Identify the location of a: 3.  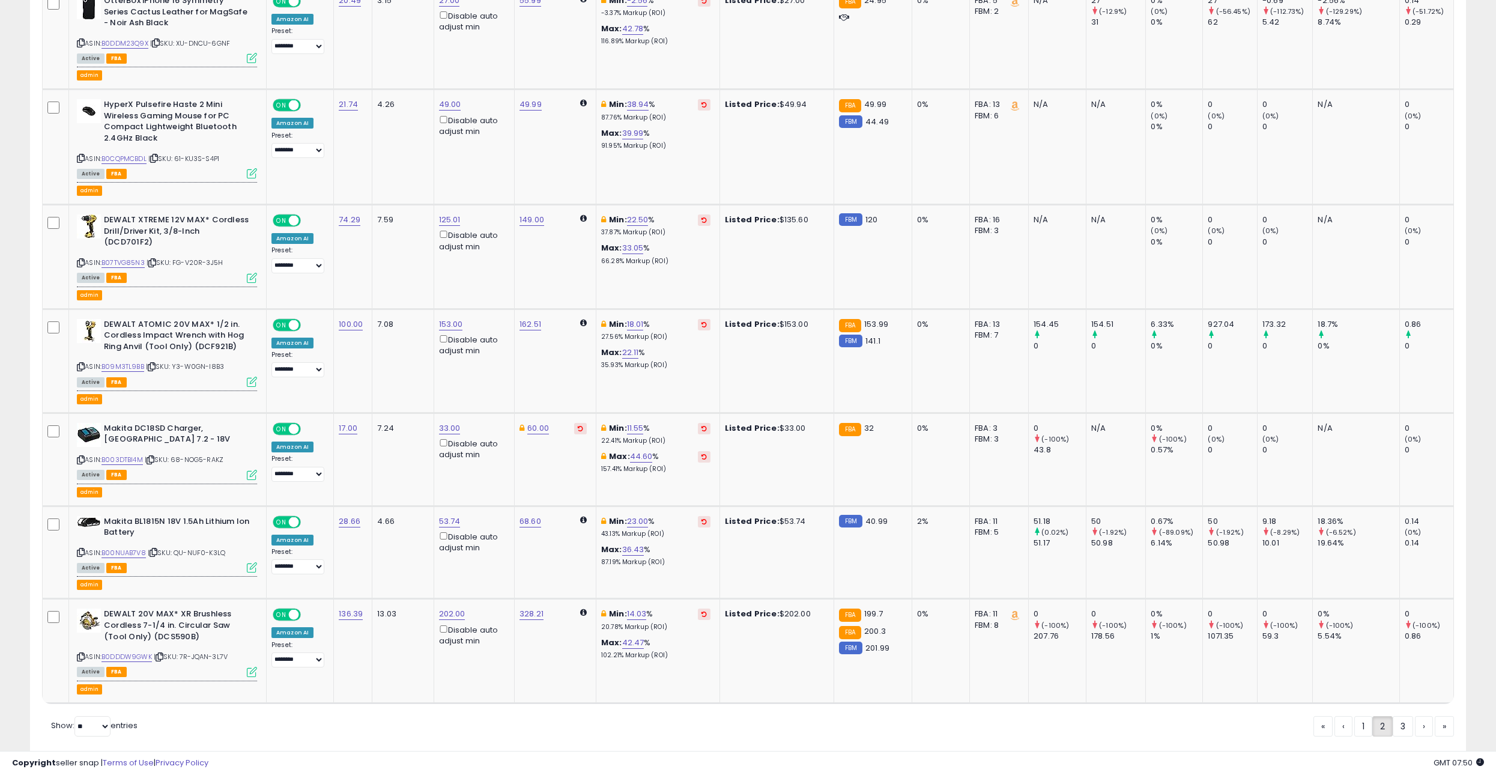
(1403, 726).